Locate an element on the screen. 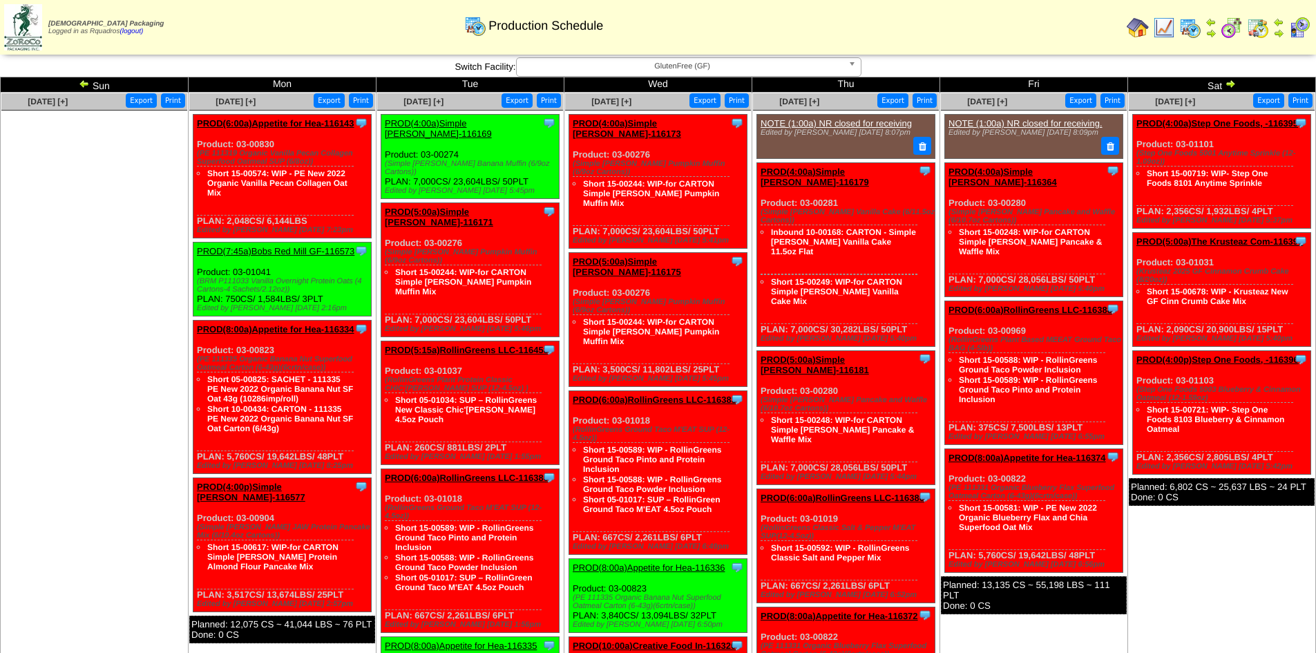  div: (Step One Foods 5003 Blueberry & Cinnamon Oatmeal (12-1.59oz) is located at coordinates (1223, 394).